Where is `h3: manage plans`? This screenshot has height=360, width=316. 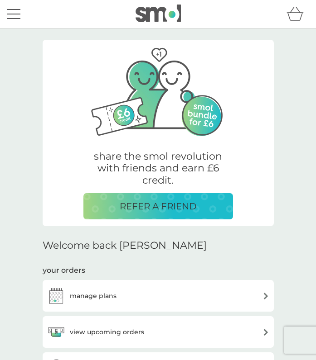
h3: manage plans is located at coordinates (93, 296).